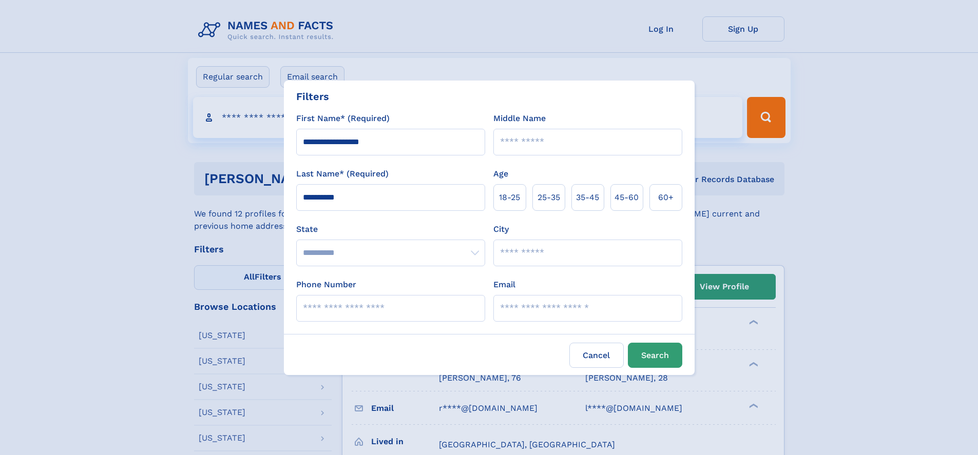 Image resolution: width=978 pixels, height=455 pixels. What do you see at coordinates (655, 355) in the screenshot?
I see `button: Search` at bounding box center [655, 355].